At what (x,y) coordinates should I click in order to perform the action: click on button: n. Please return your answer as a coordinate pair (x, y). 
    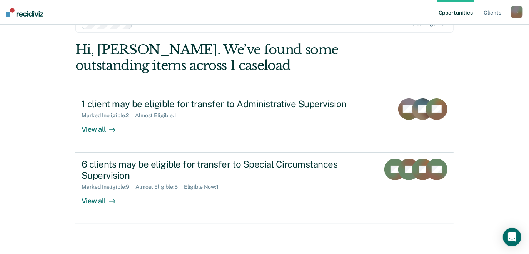
    Looking at the image, I should click on (517, 12).